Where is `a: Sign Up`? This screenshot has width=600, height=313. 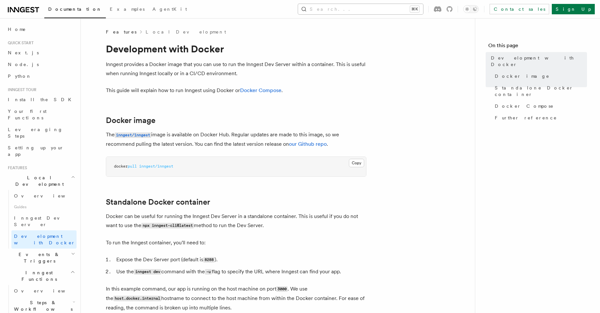 a: Sign Up is located at coordinates (573, 9).